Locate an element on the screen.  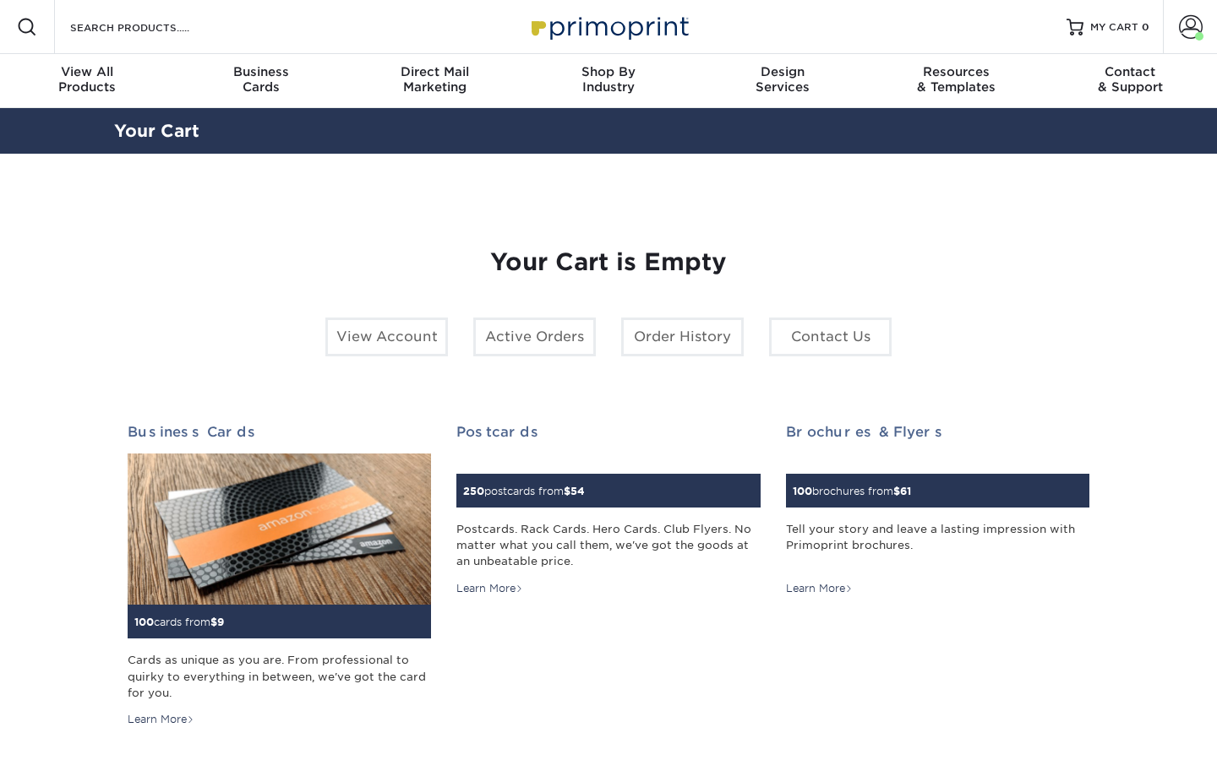
span: 9 is located at coordinates (221, 622).